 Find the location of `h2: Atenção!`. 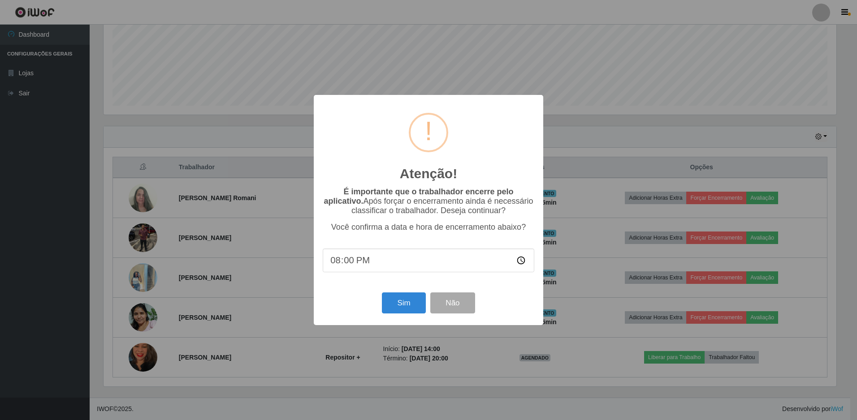

h2: Atenção! is located at coordinates (428, 174).